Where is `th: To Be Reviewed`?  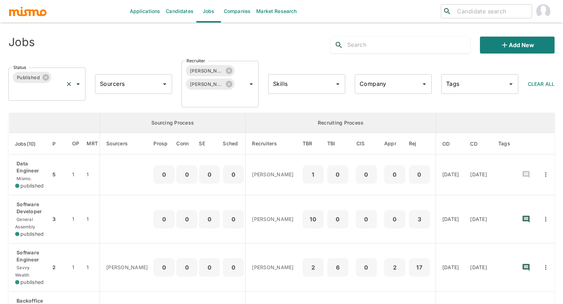
th: To Be Reviewed is located at coordinates (313, 144).